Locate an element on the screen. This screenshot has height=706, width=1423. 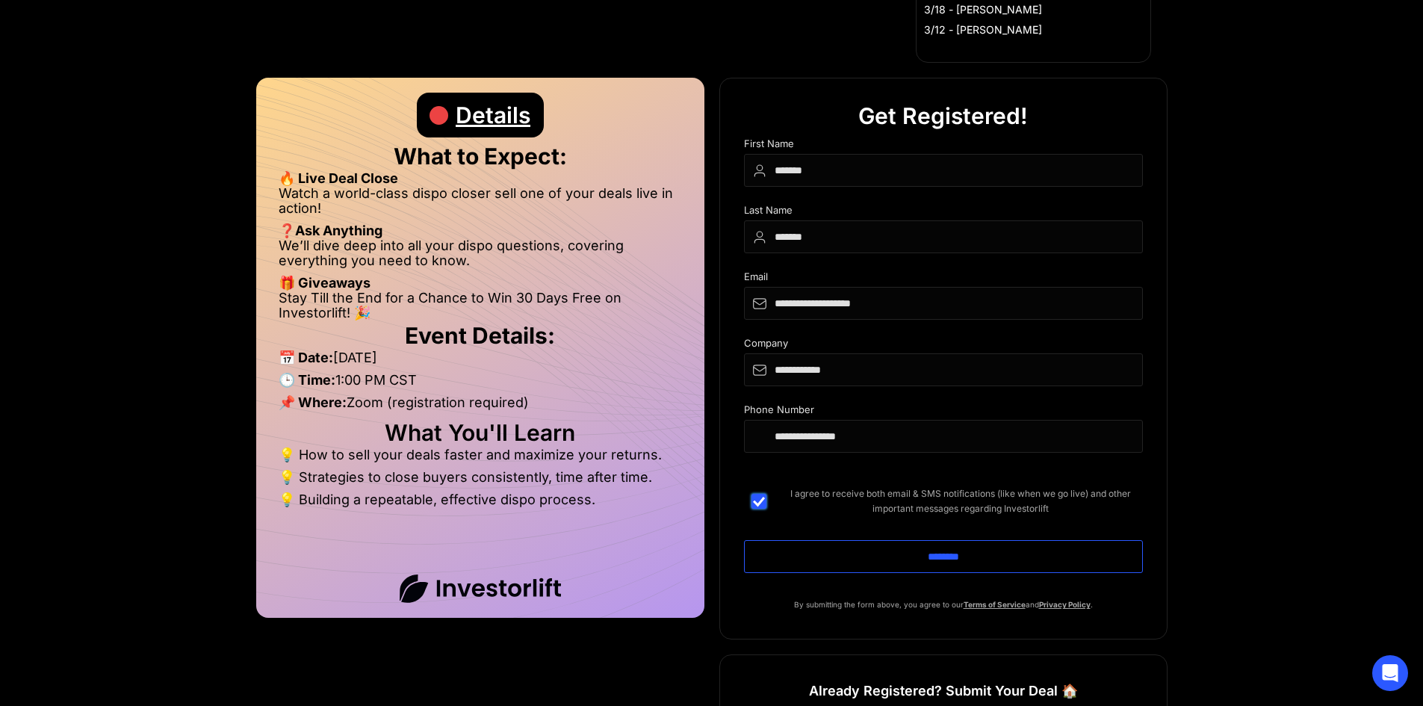
div: Last Name is located at coordinates (943, 212).